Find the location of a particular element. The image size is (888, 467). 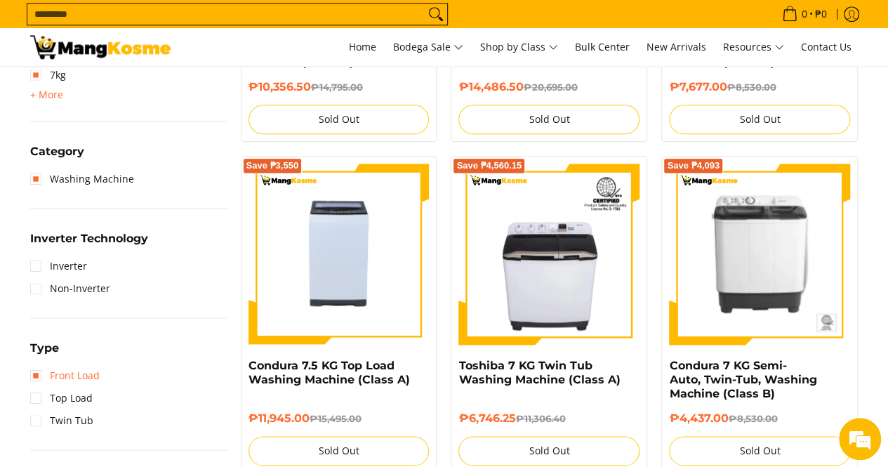

a: Condura 7 KG Semi-Auto, Twin-Tub, Washing Machine (Class A) is located at coordinates (743, 48).